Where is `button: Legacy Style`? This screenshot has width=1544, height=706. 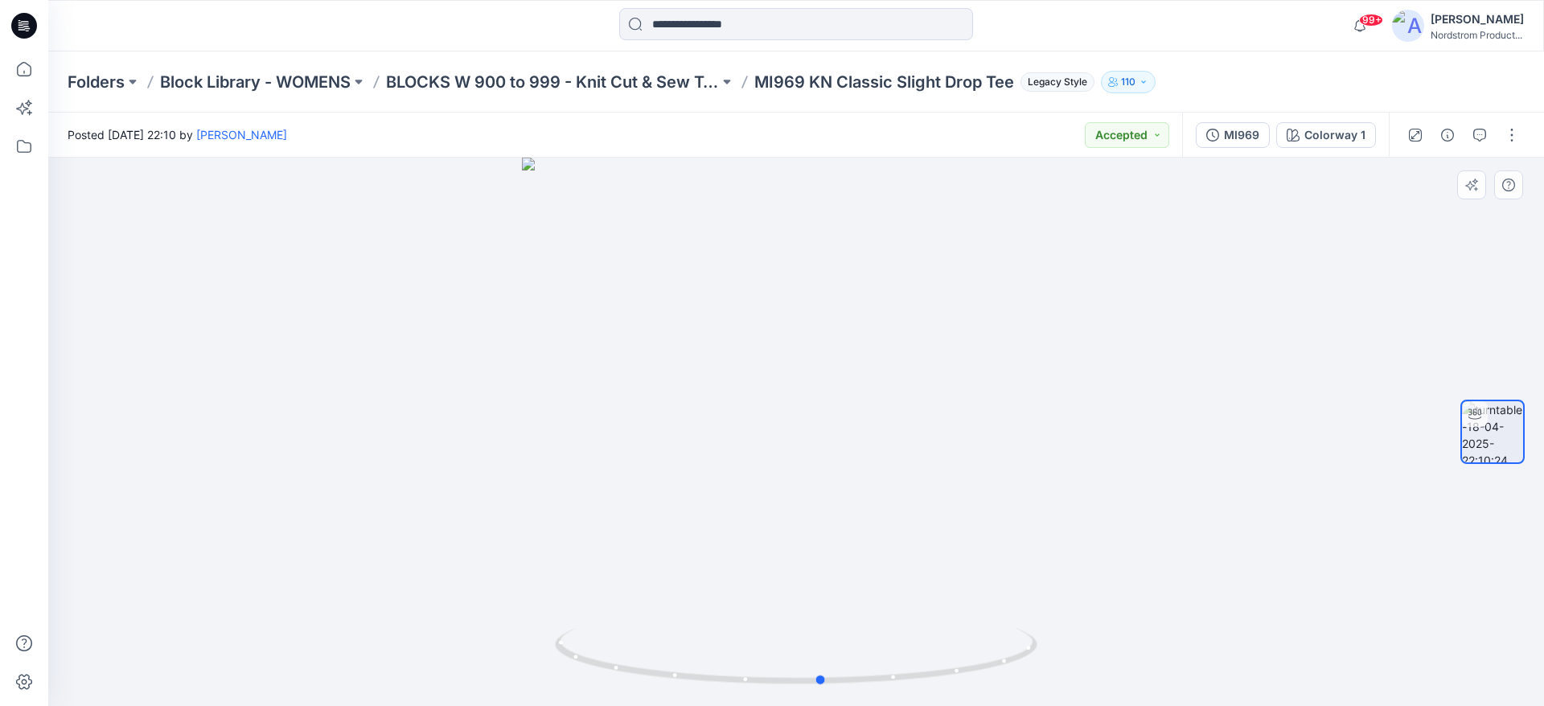 button: Legacy Style is located at coordinates (1054, 82).